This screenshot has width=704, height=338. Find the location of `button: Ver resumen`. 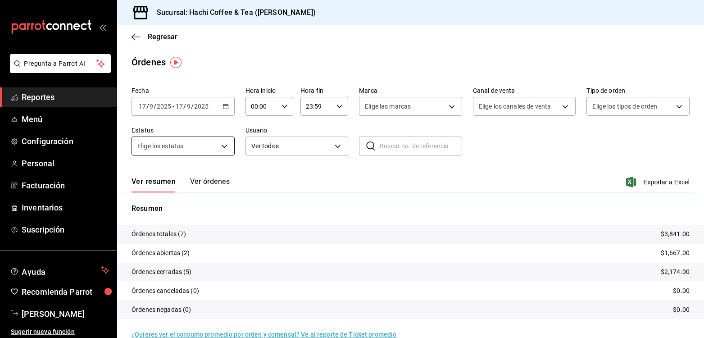

button: Ver resumen is located at coordinates (154, 185).